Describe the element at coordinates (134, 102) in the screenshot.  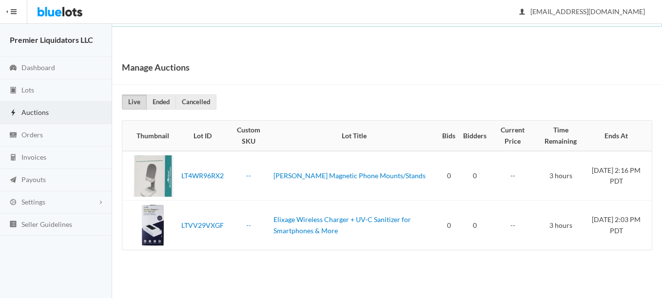
I see `a: Live` at that location.